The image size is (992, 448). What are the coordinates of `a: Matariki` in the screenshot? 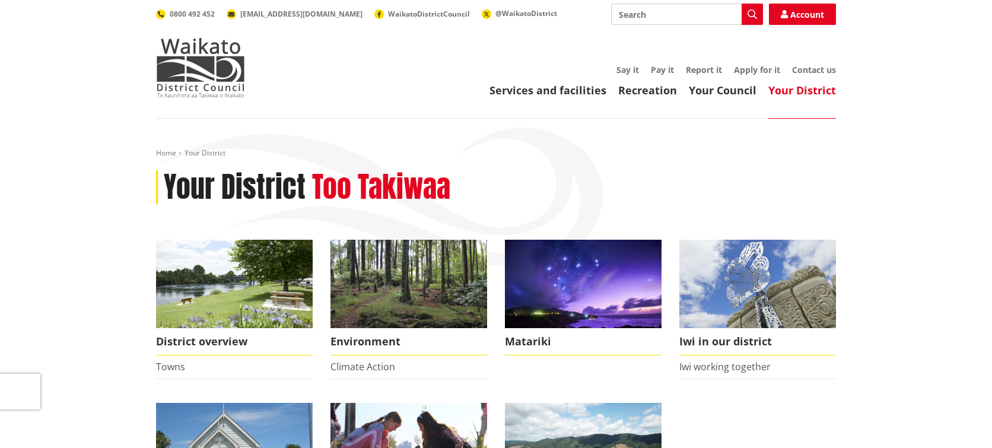 It's located at (583, 297).